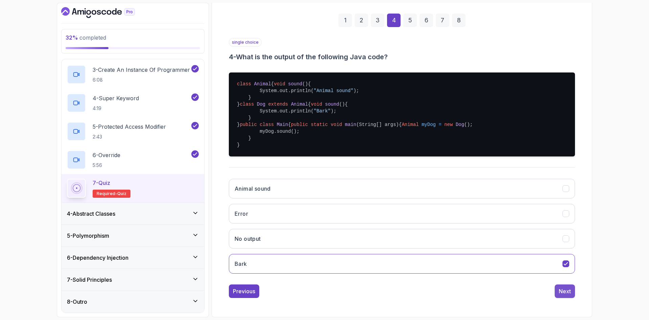 Image resolution: width=649 pixels, height=320 pixels. I want to click on span: Required-, so click(107, 193).